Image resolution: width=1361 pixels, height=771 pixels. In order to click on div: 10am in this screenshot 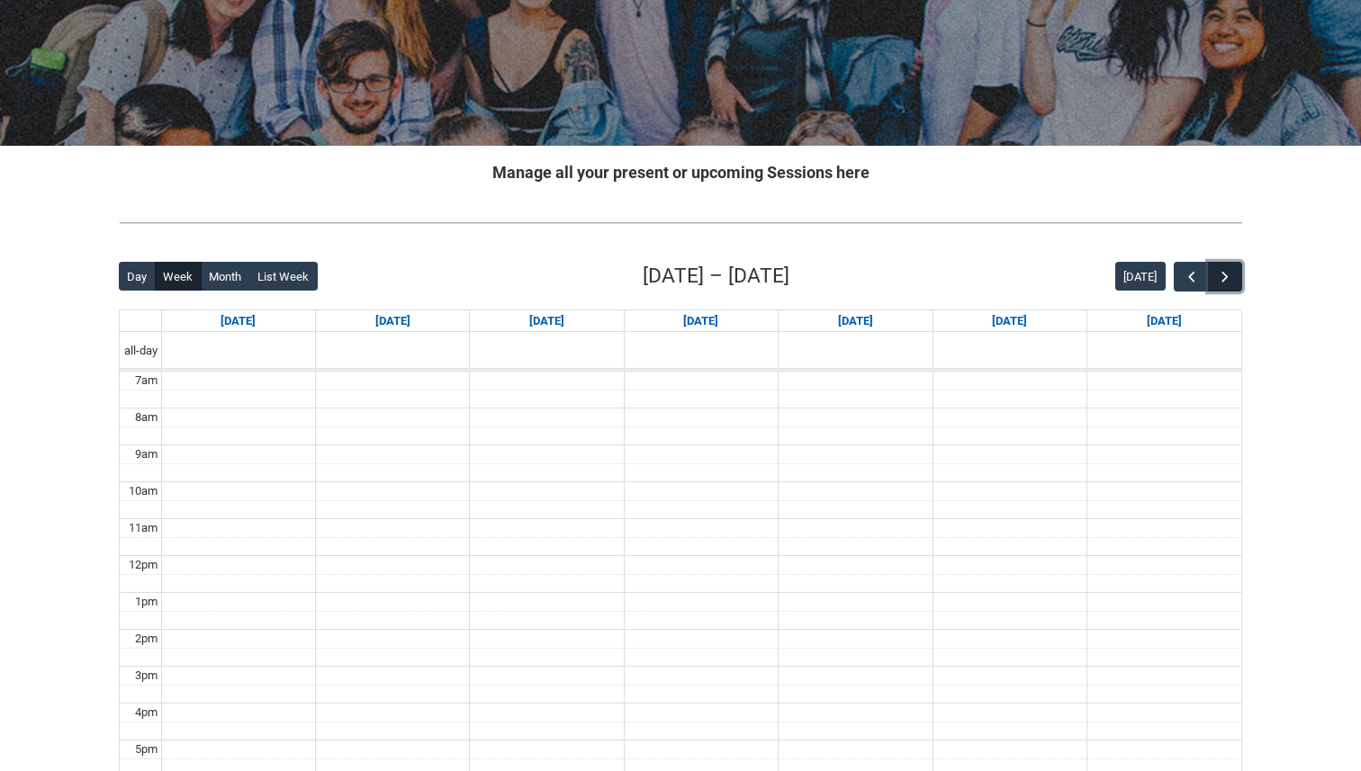, I will do `click(143, 491)`.